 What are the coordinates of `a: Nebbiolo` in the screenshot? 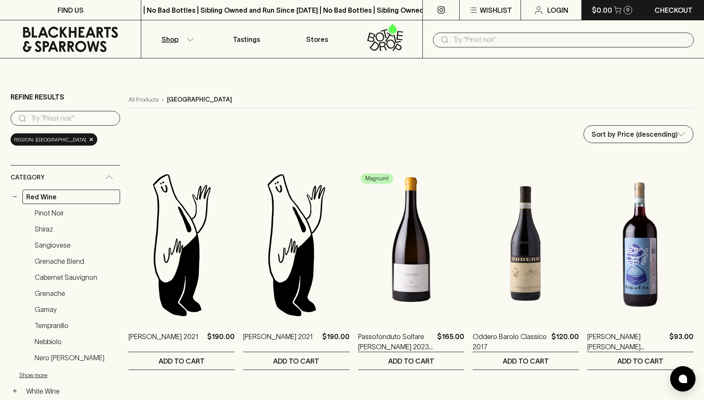 It's located at (75, 341).